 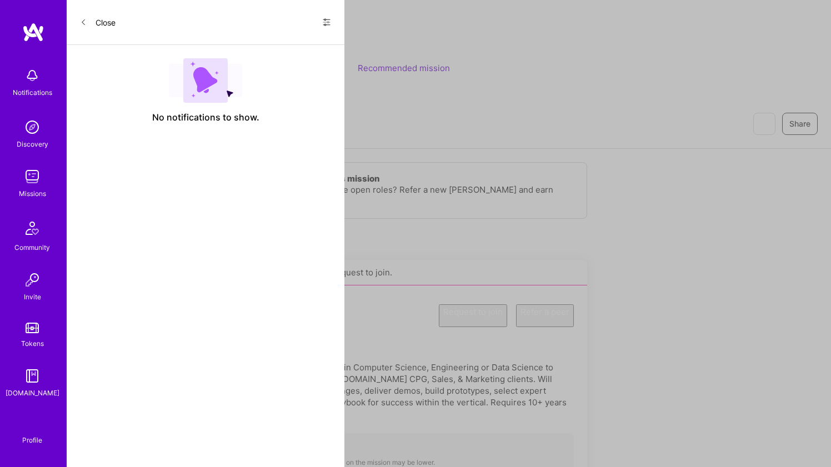 I want to click on div: Community, so click(x=32, y=247).